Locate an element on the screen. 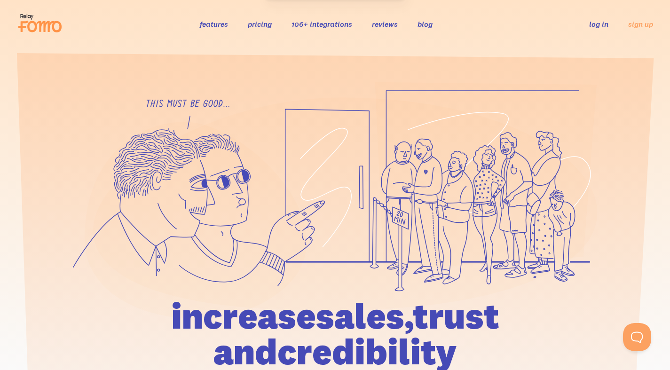 Image resolution: width=670 pixels, height=370 pixels. a: pricing is located at coordinates (260, 24).